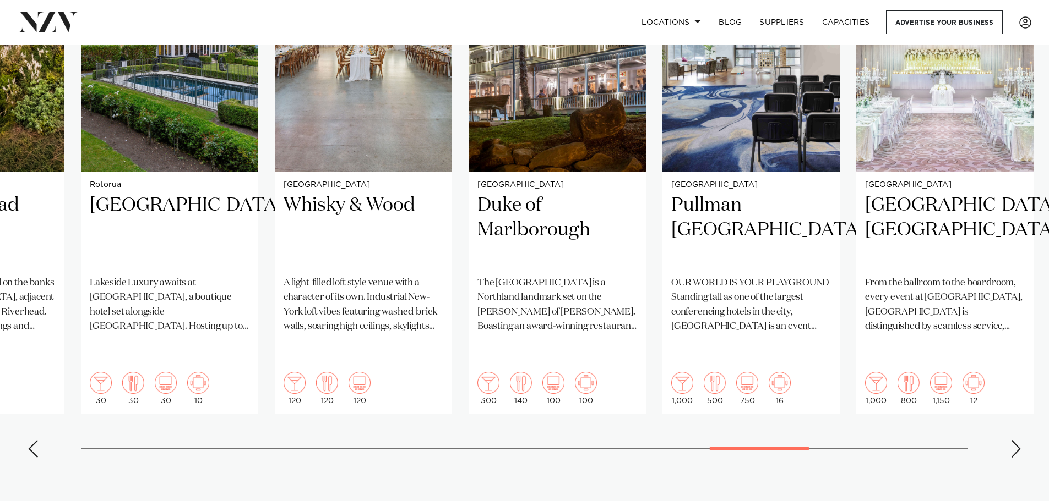  What do you see at coordinates (751, 305) in the screenshot?
I see `p: OUR WORLD IS YOUR PLAYGROUND Standing tall as one of the largest conferencing hotels in the city,...` at bounding box center [751, 305].